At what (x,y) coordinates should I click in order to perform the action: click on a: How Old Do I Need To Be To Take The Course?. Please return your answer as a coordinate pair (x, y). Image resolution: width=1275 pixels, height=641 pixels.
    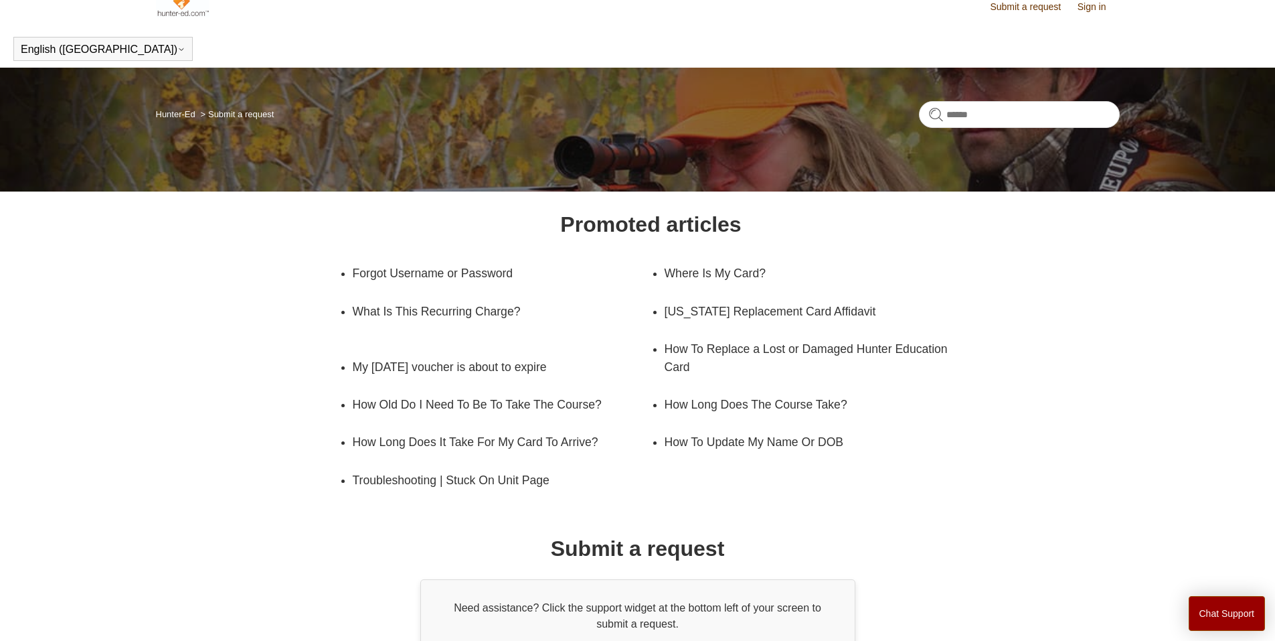
    Looking at the image, I should click on (492, 404).